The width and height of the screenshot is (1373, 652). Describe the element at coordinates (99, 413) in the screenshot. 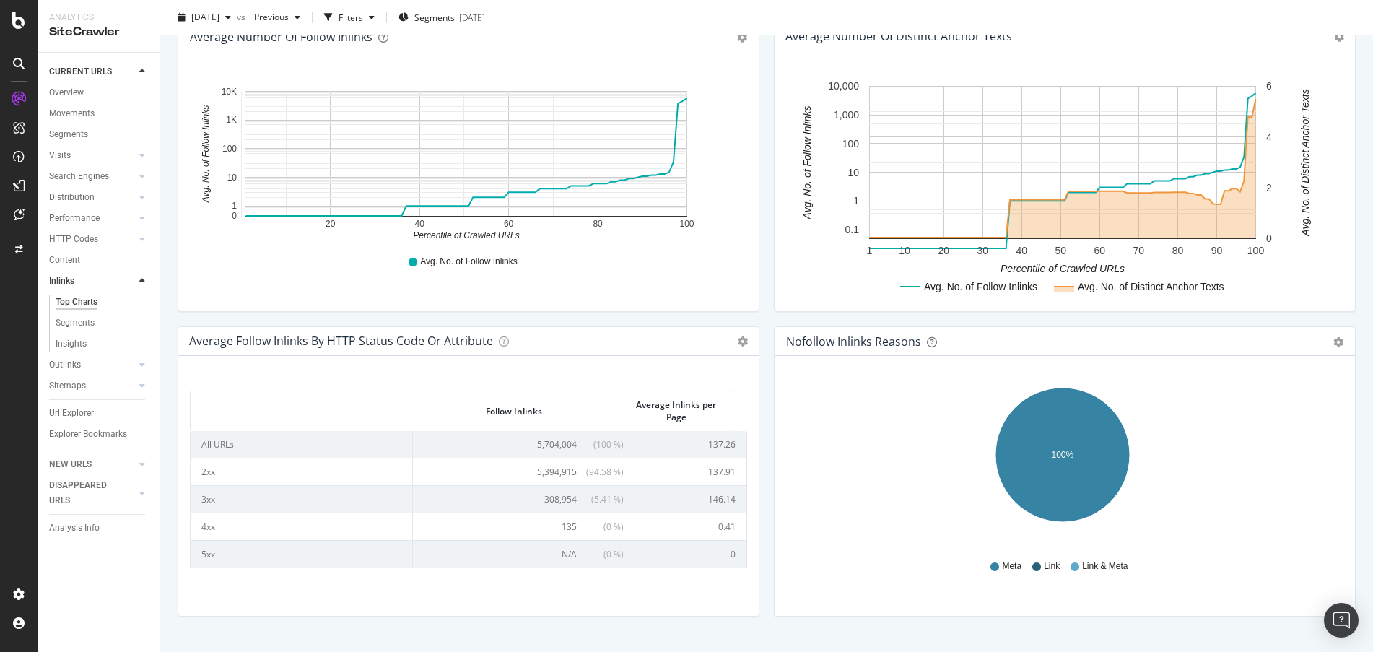

I see `a: Url Explorer` at that location.